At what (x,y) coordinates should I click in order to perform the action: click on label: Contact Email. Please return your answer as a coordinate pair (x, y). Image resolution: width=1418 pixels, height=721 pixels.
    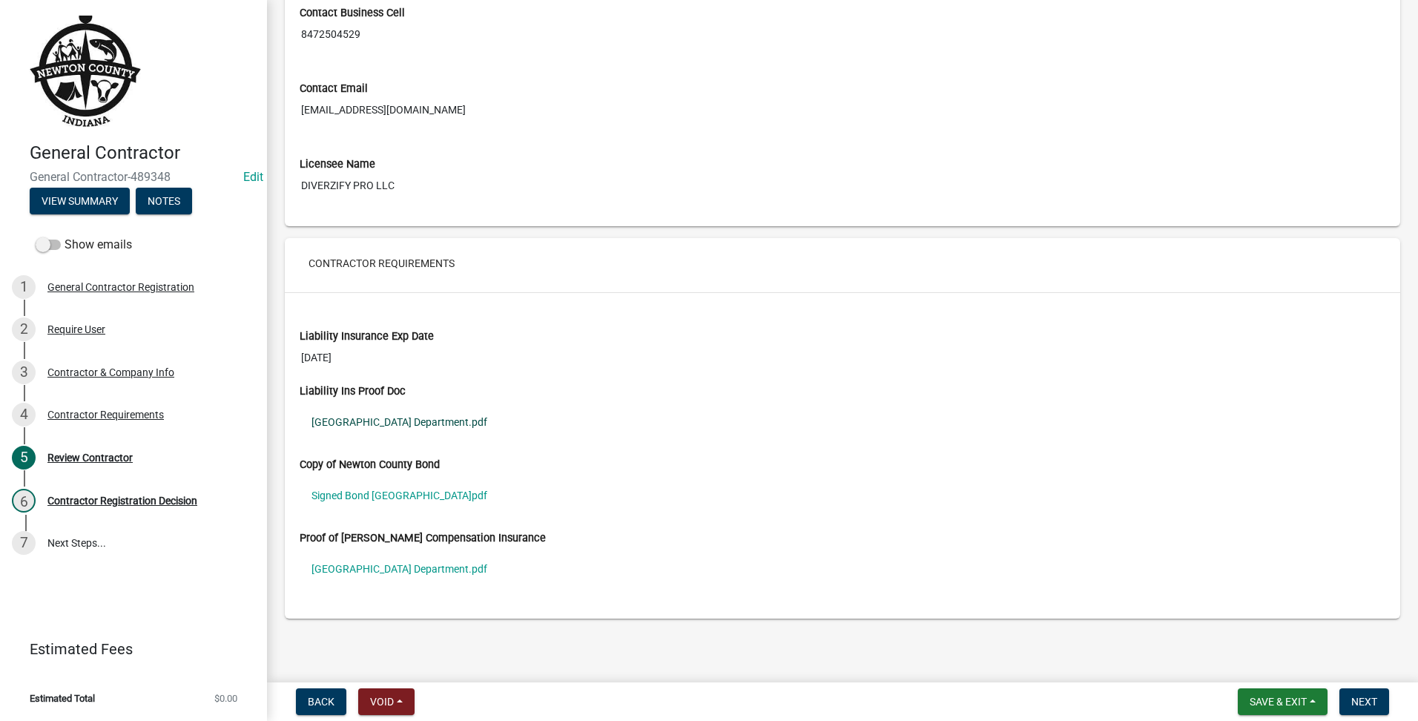
    Looking at the image, I should click on (334, 89).